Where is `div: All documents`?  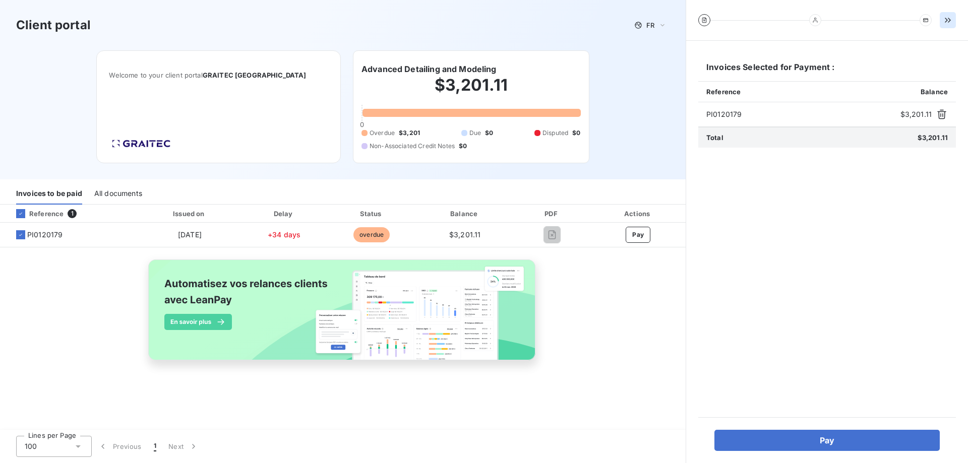
div: All documents is located at coordinates (118, 194).